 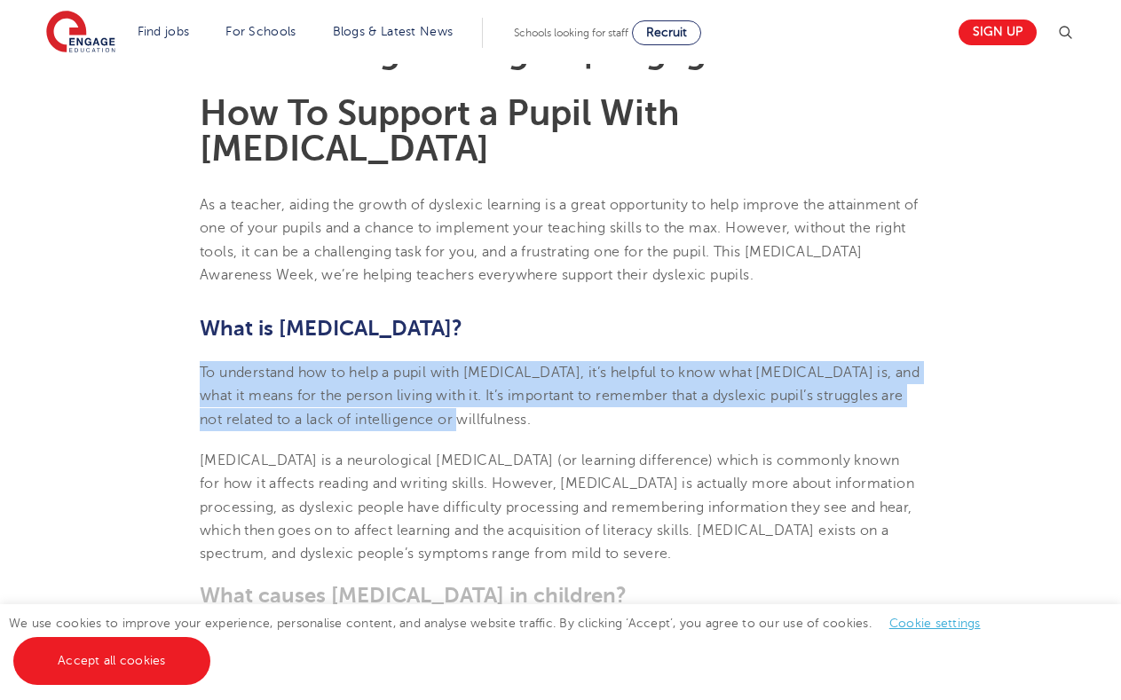 What do you see at coordinates (998, 32) in the screenshot?
I see `a: Sign up` at bounding box center [998, 32].